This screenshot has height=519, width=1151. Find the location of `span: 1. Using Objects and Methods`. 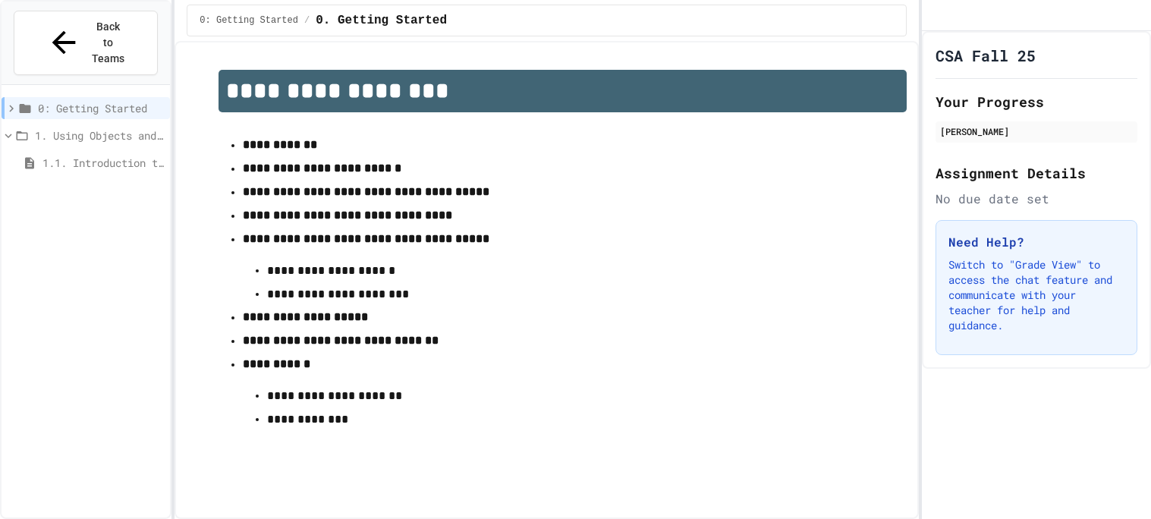

span: 1. Using Objects and Methods is located at coordinates (99, 135).